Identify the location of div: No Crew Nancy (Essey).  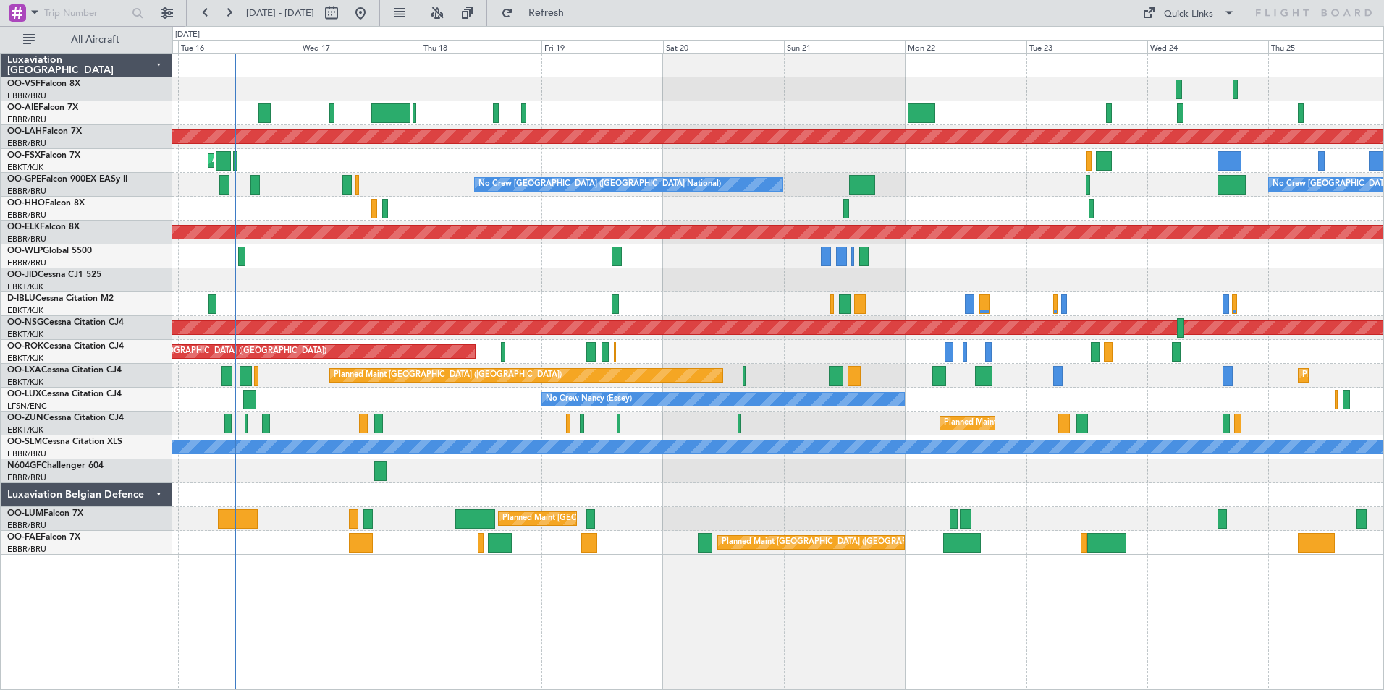
(588, 400).